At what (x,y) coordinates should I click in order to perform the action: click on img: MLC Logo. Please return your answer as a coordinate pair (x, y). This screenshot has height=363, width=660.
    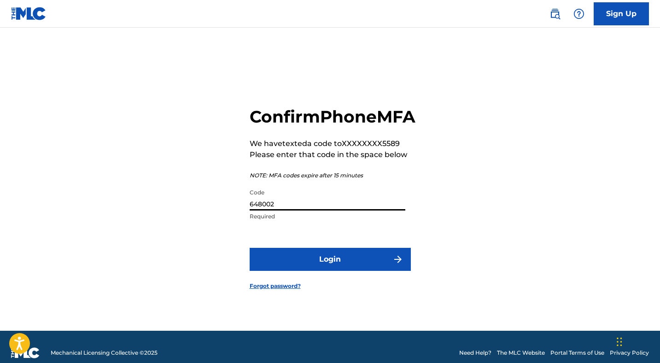
    Looking at the image, I should click on (29, 13).